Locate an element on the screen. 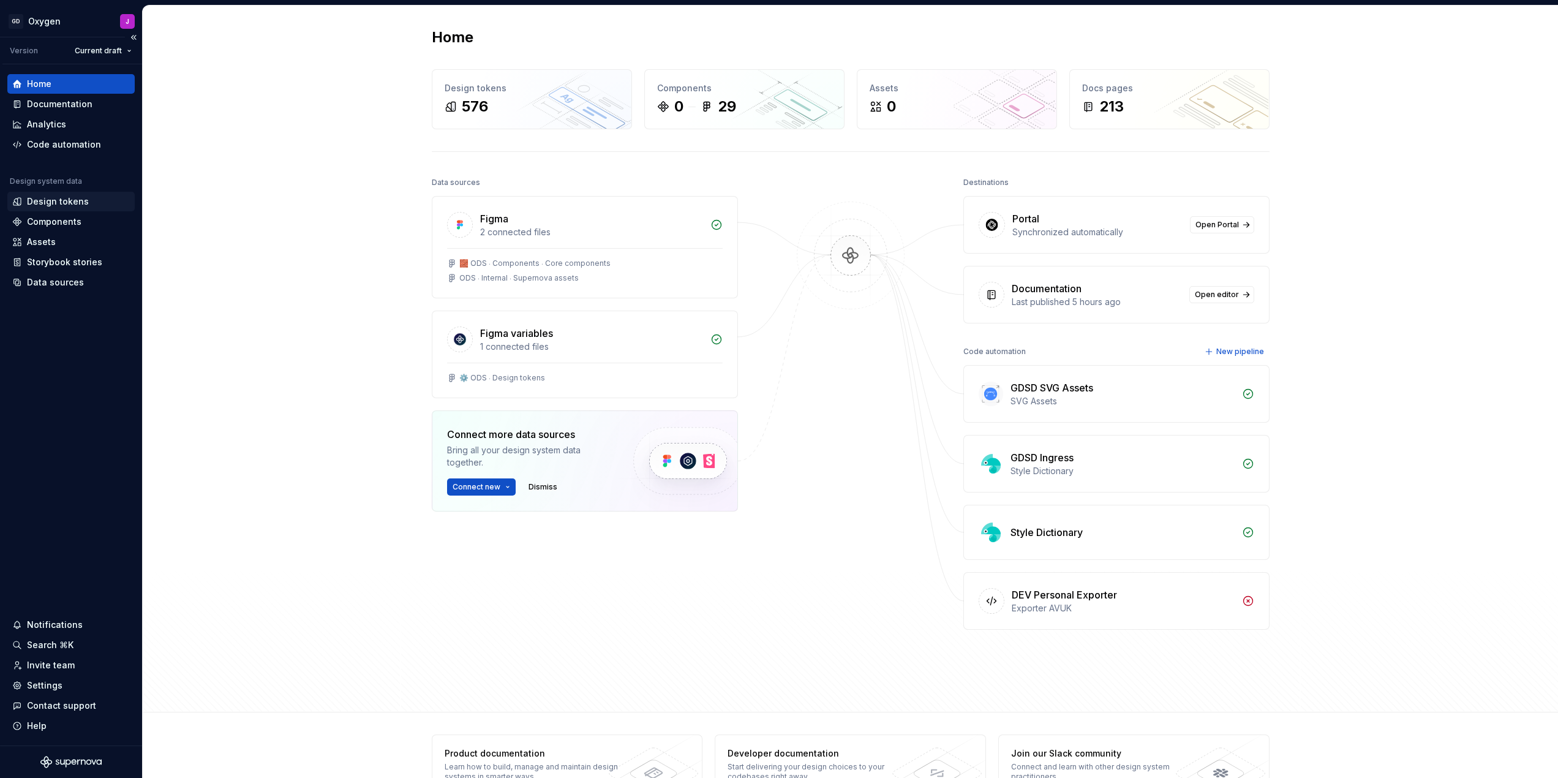 Image resolution: width=1558 pixels, height=778 pixels. div: 29 is located at coordinates (727, 107).